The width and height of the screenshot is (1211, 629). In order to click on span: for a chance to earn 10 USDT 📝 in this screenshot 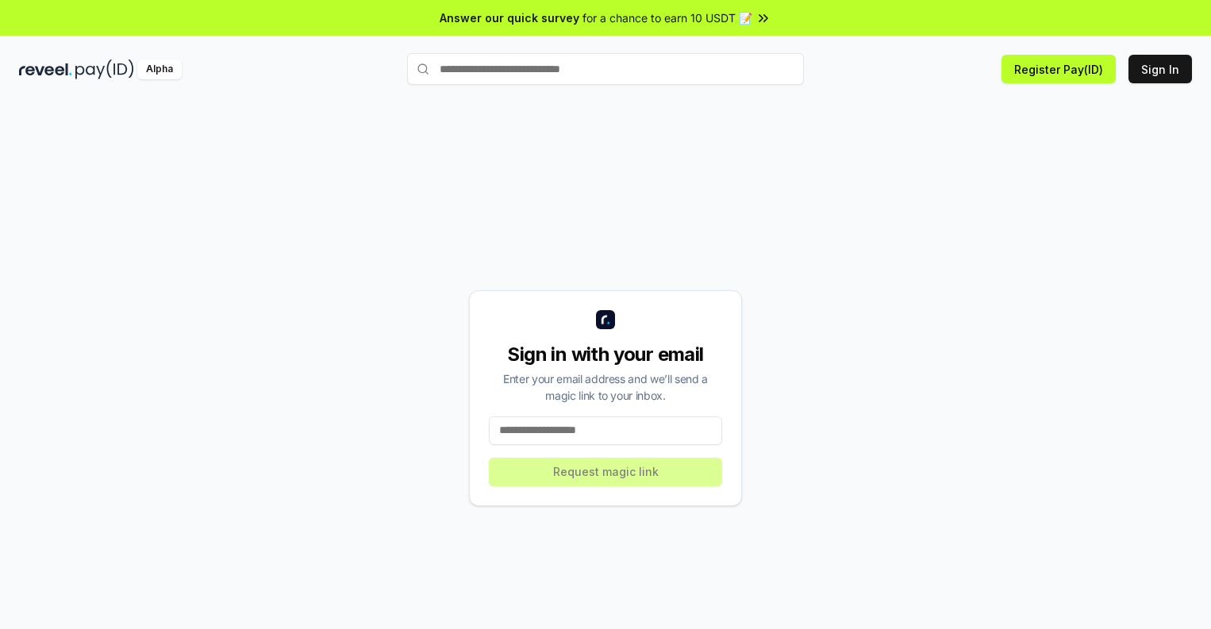, I will do `click(668, 17)`.